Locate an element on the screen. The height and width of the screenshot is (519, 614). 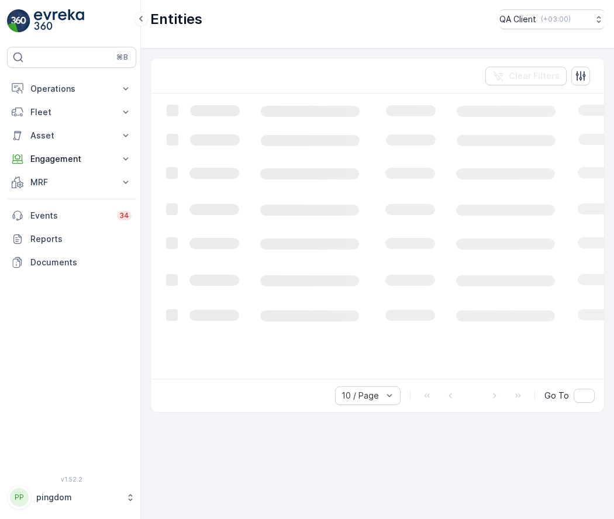
p: Events is located at coordinates (70, 216).